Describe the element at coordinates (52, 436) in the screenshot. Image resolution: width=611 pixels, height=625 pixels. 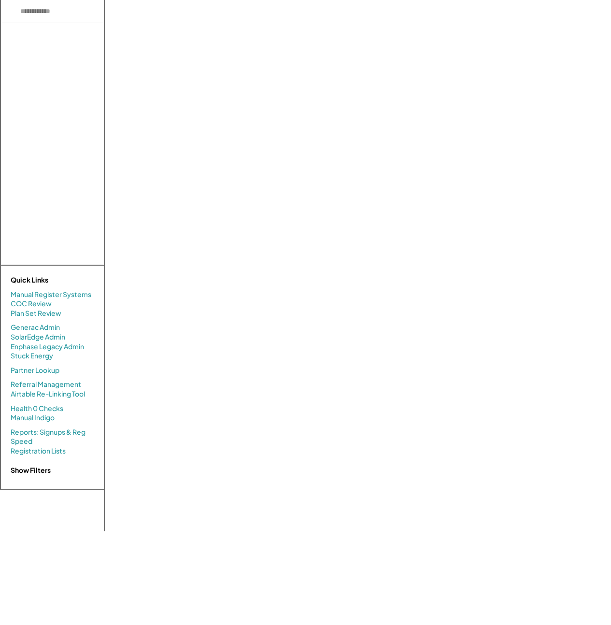
I see `a: Reports: Signups & Reg Speed` at that location.